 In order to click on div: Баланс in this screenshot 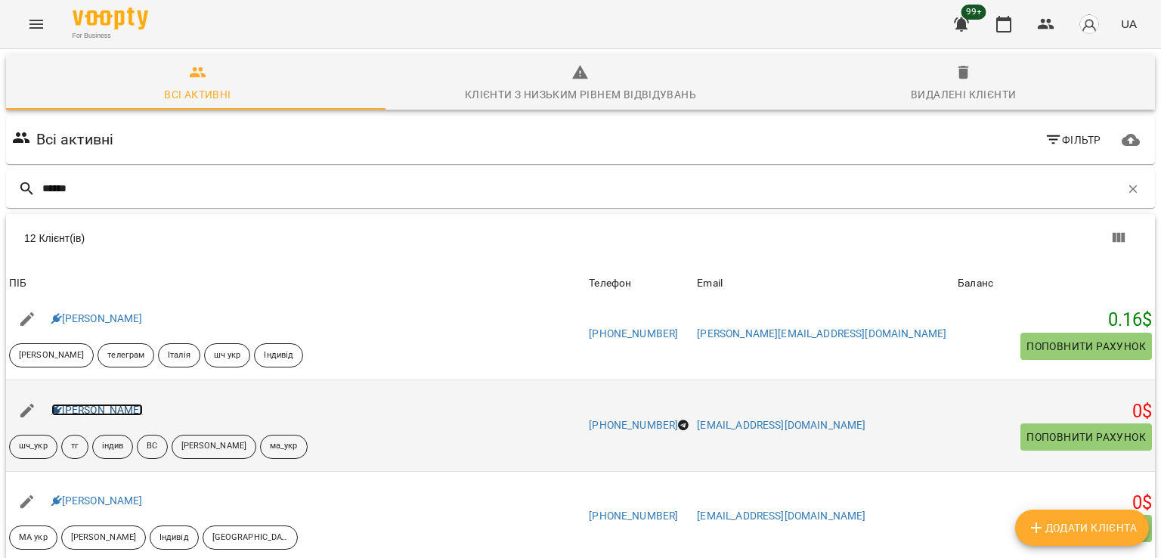, I will do `click(975, 283)`.